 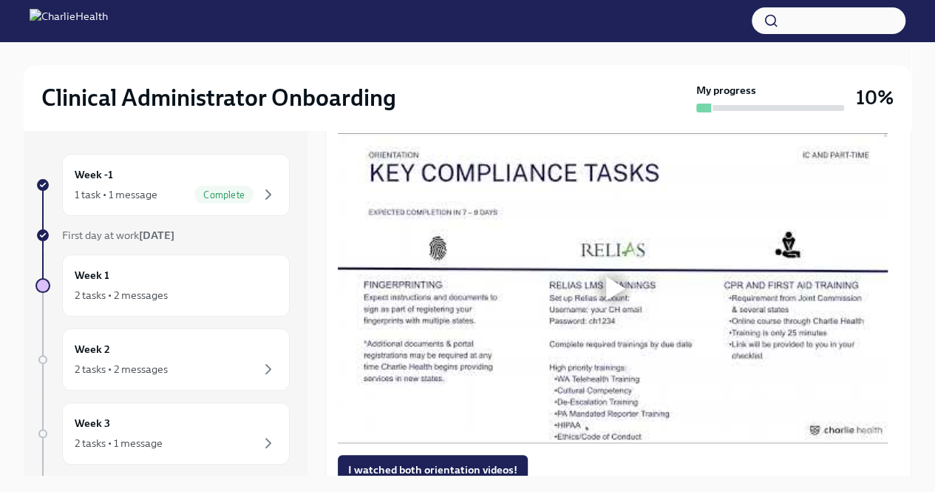 I want to click on span: Complete, so click(x=224, y=194).